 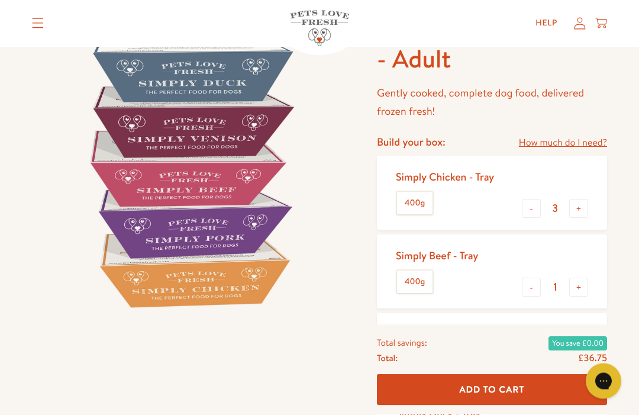 What do you see at coordinates (445, 177) in the screenshot?
I see `div: Simply Chicken - Tray` at bounding box center [445, 177].